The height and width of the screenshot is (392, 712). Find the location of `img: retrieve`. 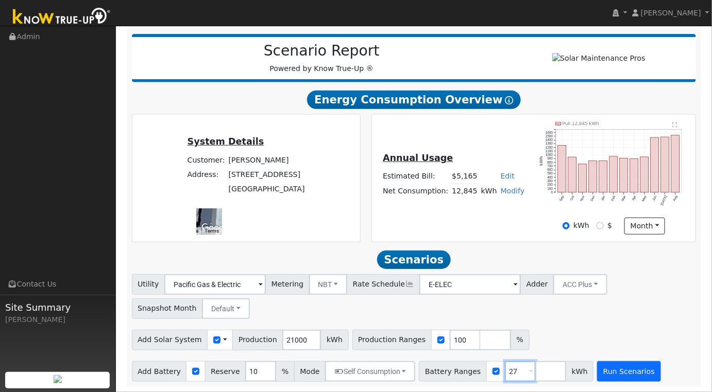

img: retrieve is located at coordinates (58, 380).